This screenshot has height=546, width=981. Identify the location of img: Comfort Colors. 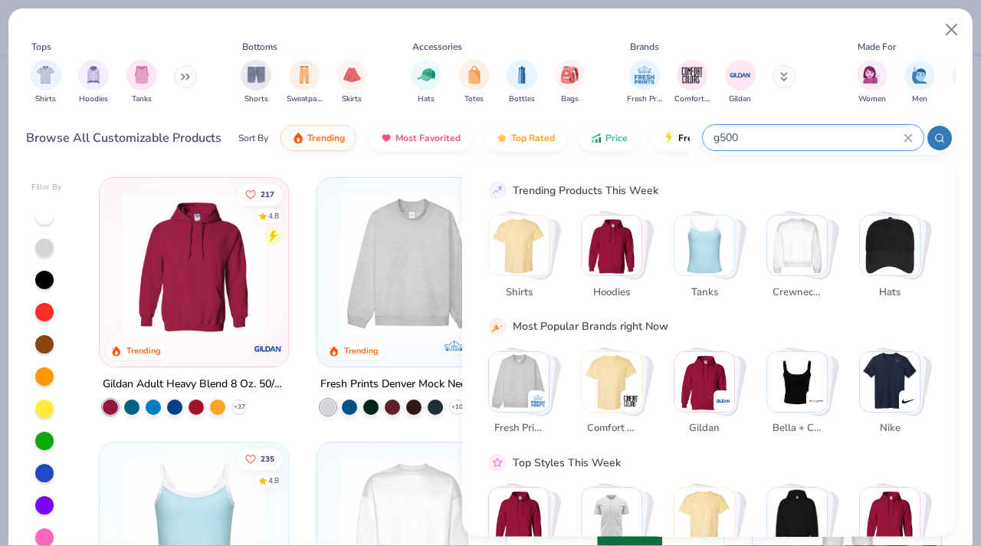
(631, 400).